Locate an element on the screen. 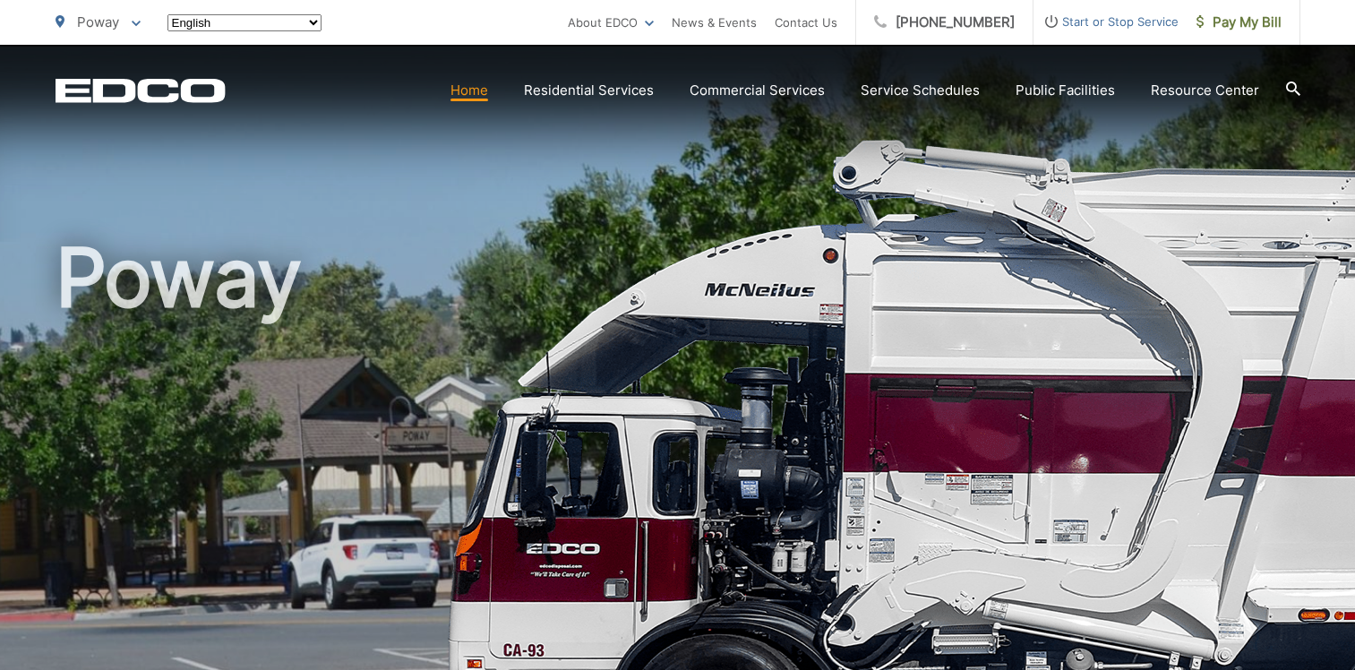  span: Pay My Bill is located at coordinates (1239, 22).